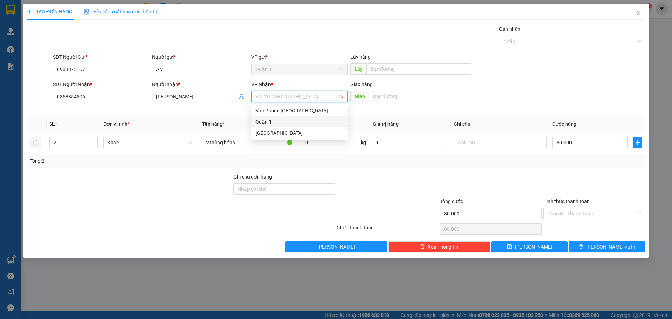 Image resolution: width=672 pixels, height=319 pixels. What do you see at coordinates (52, 10) in the screenshot?
I see `li: Bình Minh Tải` at bounding box center [52, 10].